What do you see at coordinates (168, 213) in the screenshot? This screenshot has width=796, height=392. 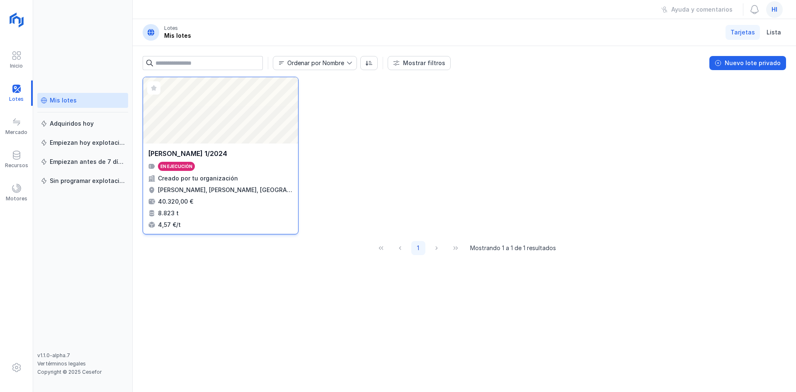 I see `div: 8.823 t` at bounding box center [168, 213].